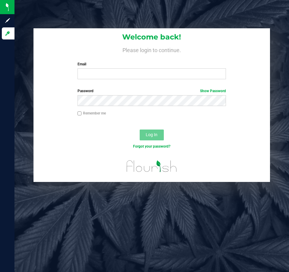 This screenshot has height=272, width=289. What do you see at coordinates (152, 166) in the screenshot?
I see `img: flourish_logo.svg` at bounding box center [152, 166].